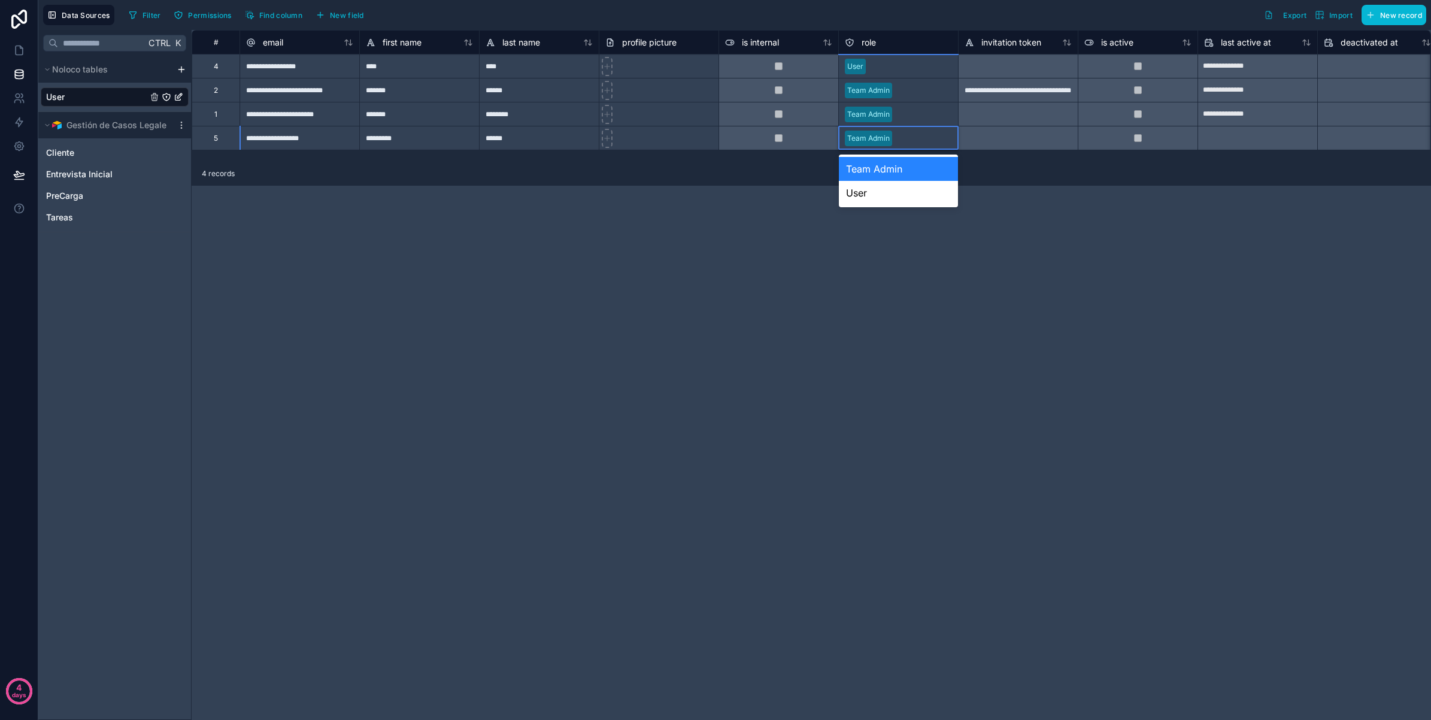 The image size is (1431, 720). Describe the element at coordinates (106, 125) in the screenshot. I see `button: Airtable LogoGestión de Casos Legales` at that location.